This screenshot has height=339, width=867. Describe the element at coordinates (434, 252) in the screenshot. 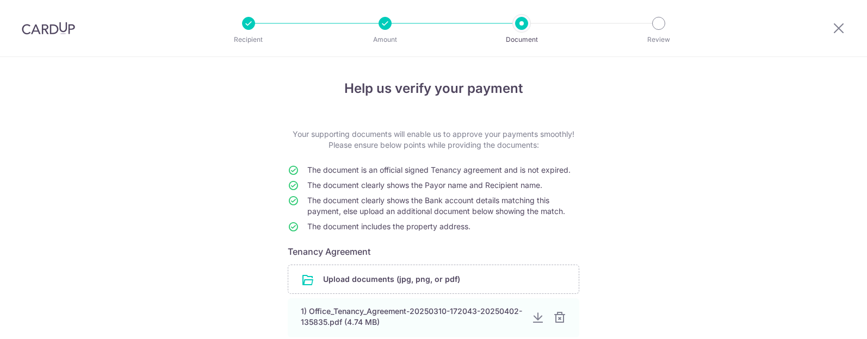

I see `h6: Tenancy Agreement` at that location.